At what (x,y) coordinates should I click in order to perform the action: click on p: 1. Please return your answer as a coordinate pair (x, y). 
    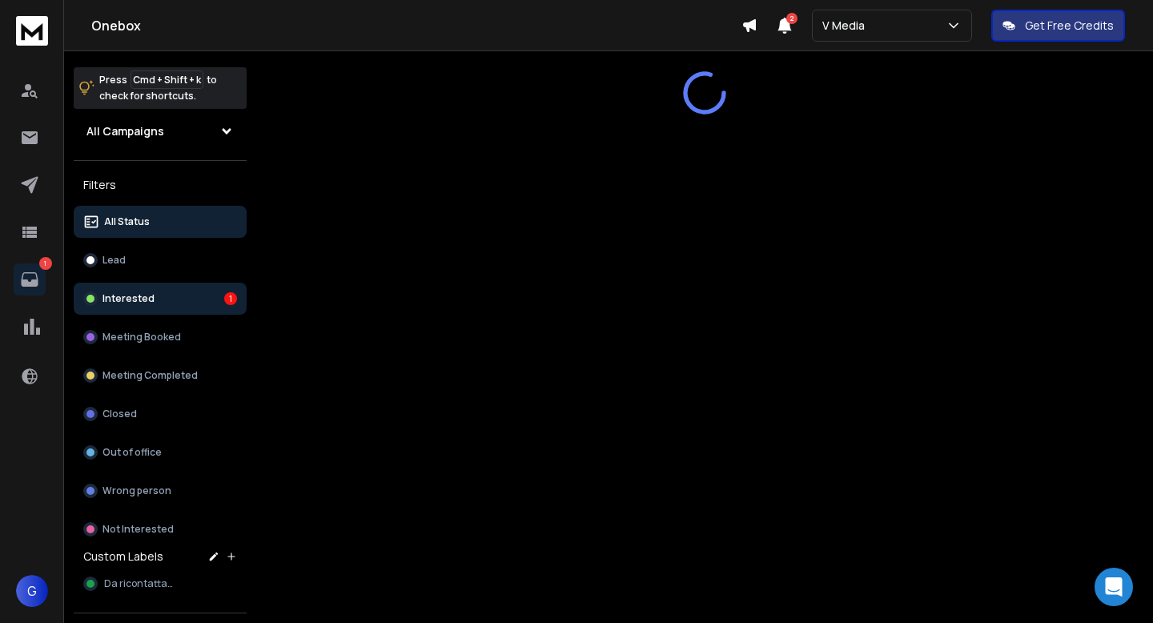
    Looking at the image, I should click on (46, 263).